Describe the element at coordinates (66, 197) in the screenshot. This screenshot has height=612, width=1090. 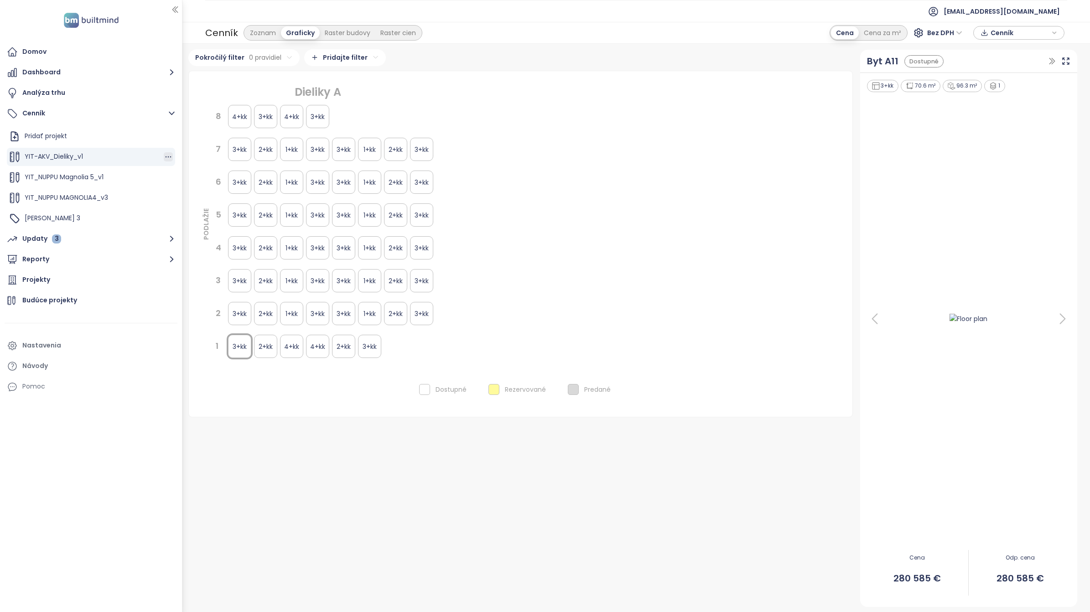
I see `span: YIT_NUPPU MAGNOLIA4_v3` at that location.